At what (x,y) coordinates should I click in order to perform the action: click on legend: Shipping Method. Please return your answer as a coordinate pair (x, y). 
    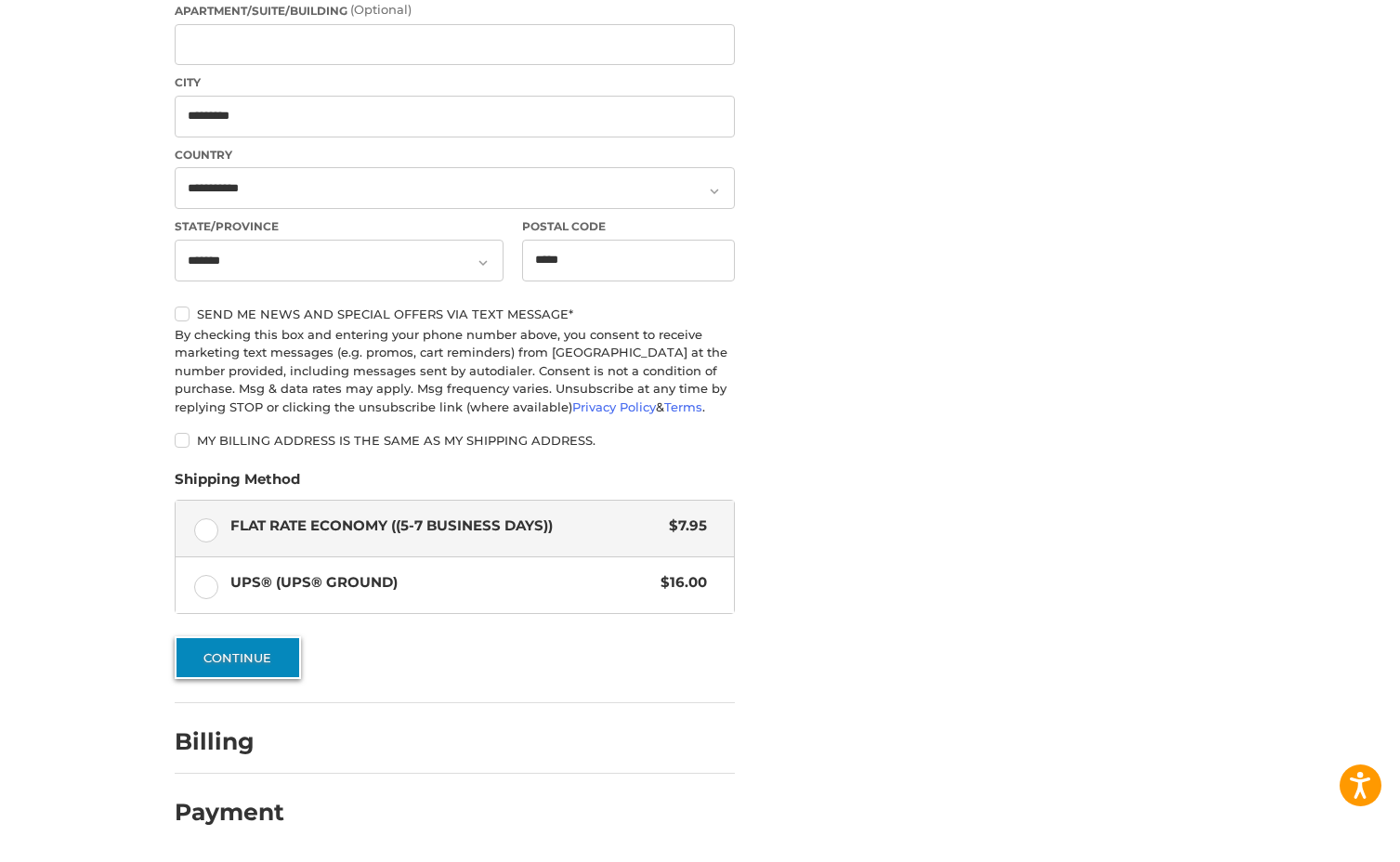
    Looking at the image, I should click on (237, 484).